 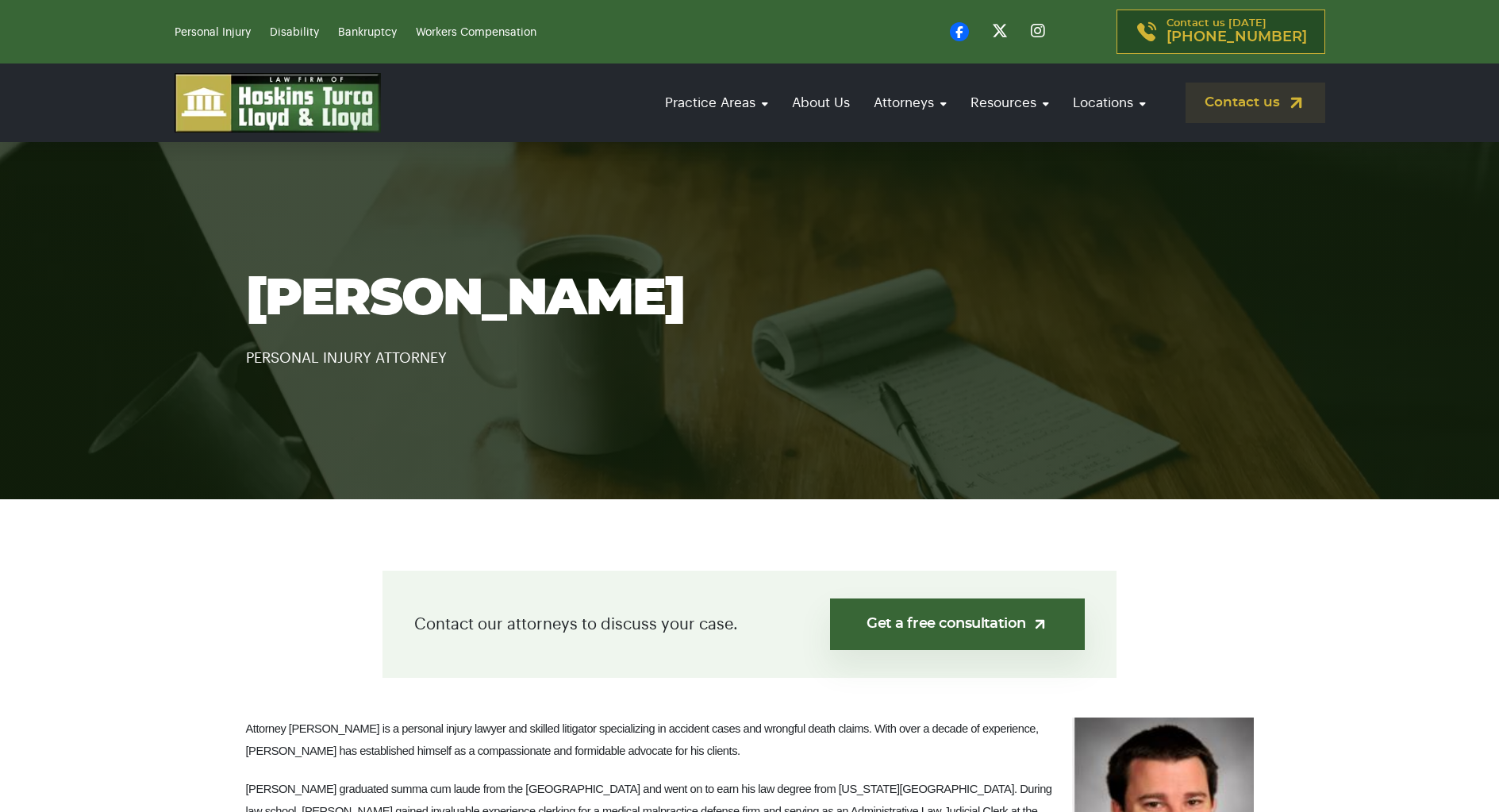 I want to click on a: About Us, so click(x=821, y=102).